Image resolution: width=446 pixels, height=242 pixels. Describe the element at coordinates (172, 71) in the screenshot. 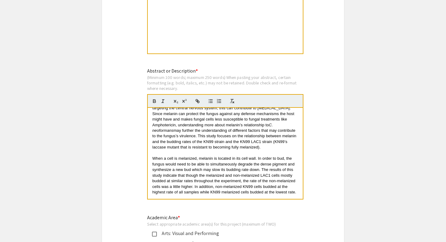

I see `mat-label: Abstract or Description` at that location.